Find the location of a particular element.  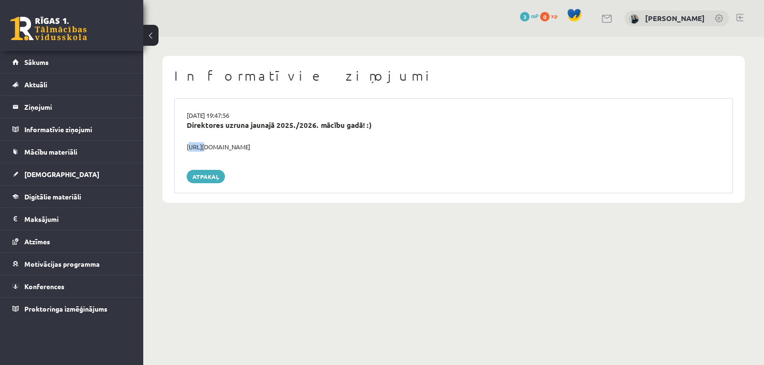

a: Konferences is located at coordinates (72, 286).